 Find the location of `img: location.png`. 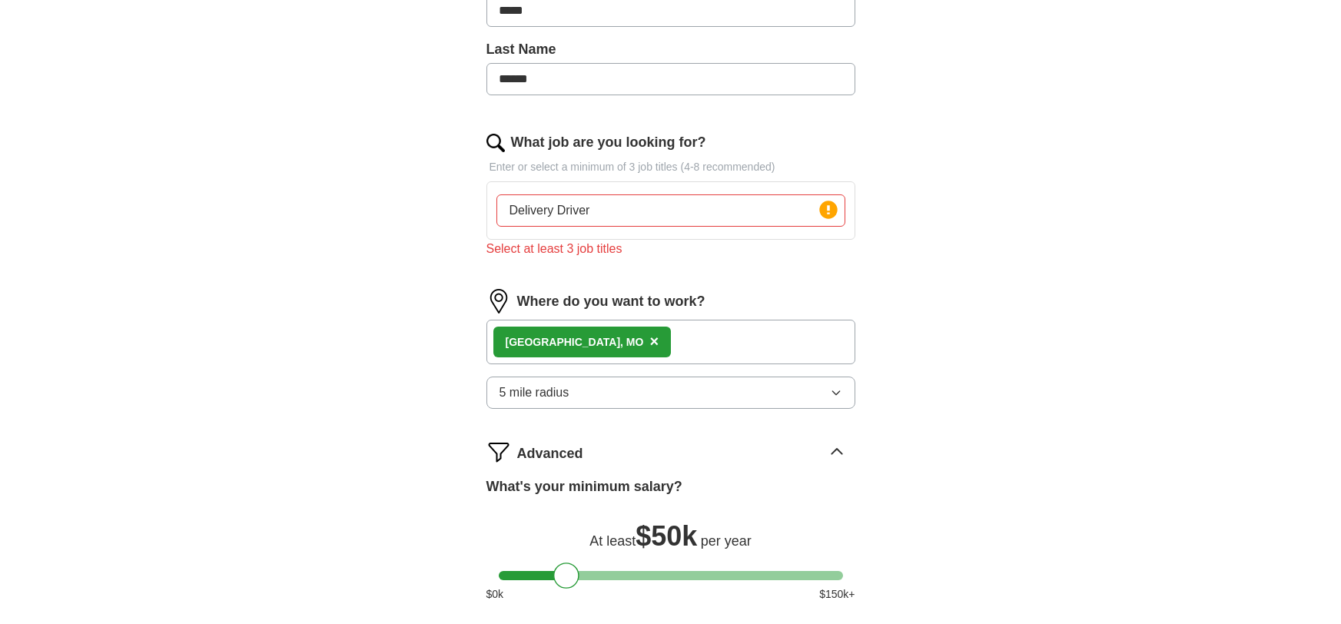

img: location.png is located at coordinates (499, 301).